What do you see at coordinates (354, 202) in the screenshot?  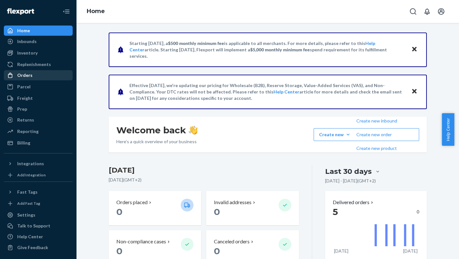 I see `p: Delivered orders` at bounding box center [354, 202].